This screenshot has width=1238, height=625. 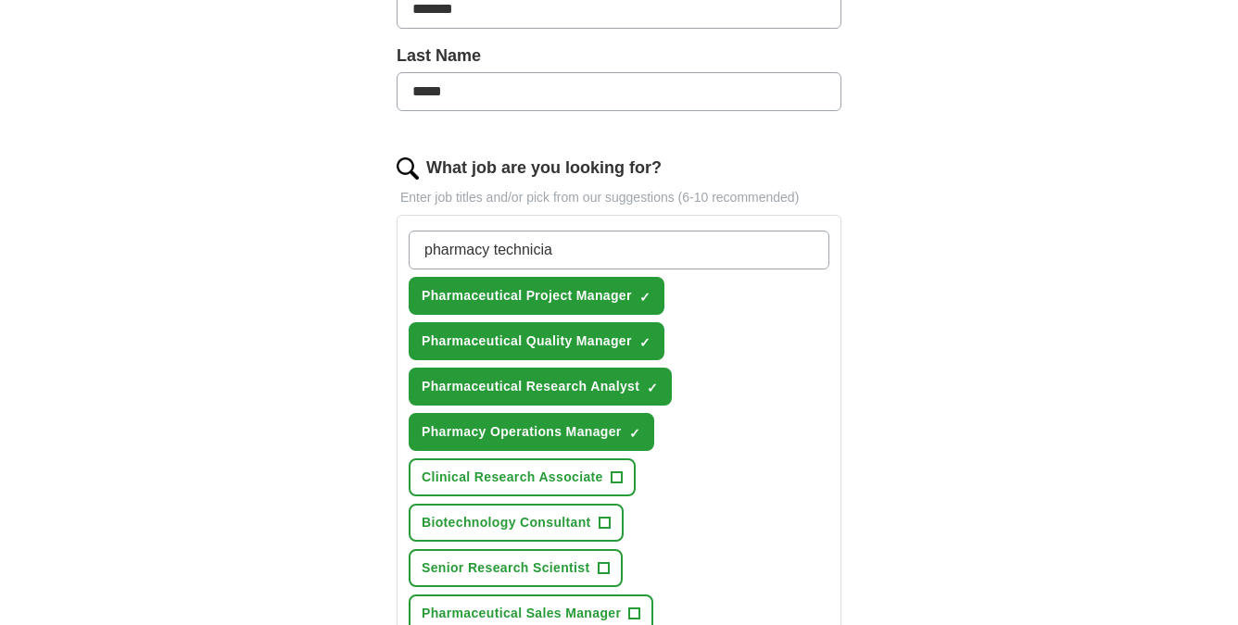 I want to click on button: Pharmaceutical Research Analyst✓, so click(x=540, y=386).